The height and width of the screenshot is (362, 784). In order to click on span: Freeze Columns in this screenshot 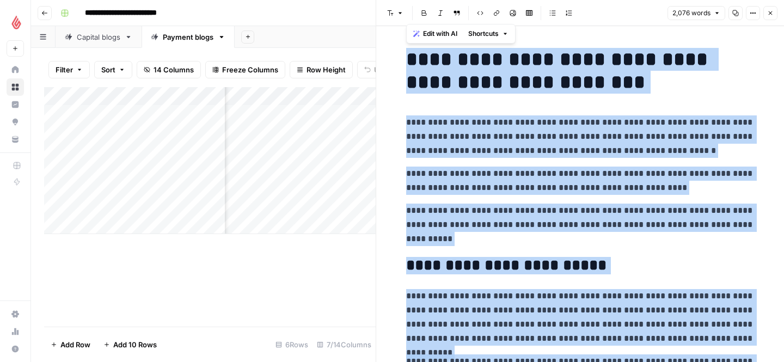, I will do `click(250, 70)`.